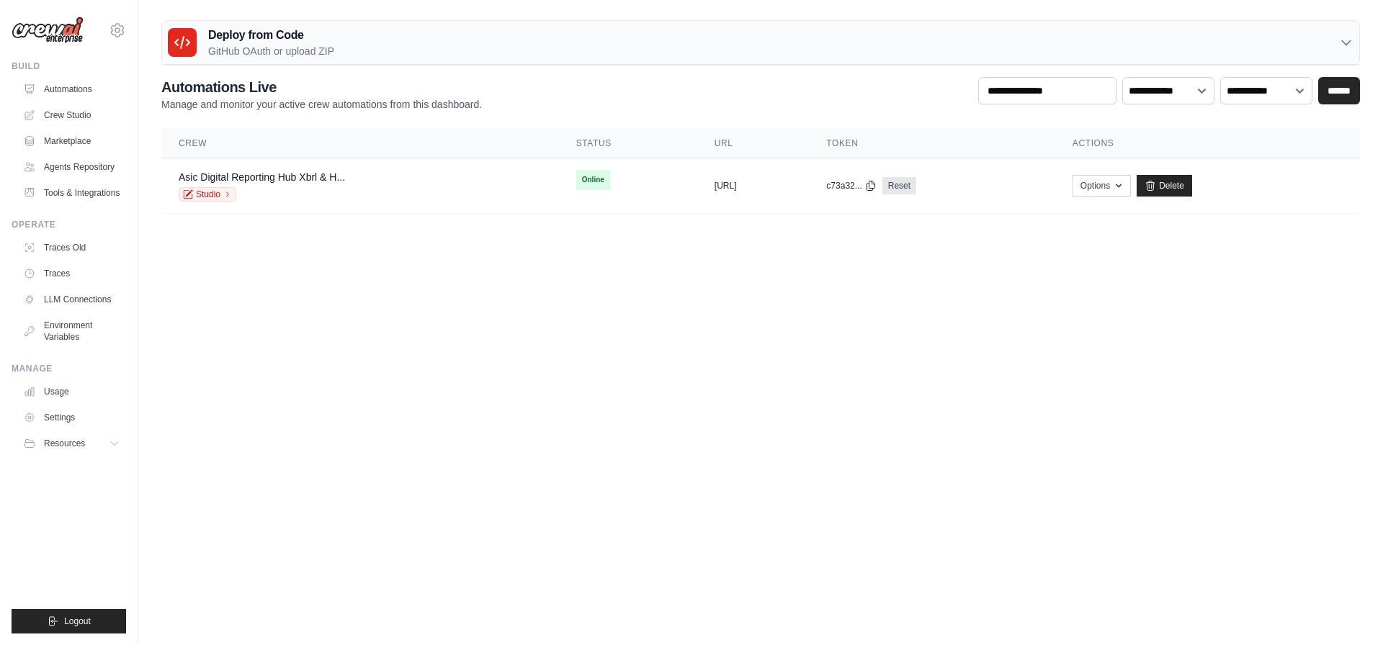  Describe the element at coordinates (1164, 186) in the screenshot. I see `a: Delete` at that location.